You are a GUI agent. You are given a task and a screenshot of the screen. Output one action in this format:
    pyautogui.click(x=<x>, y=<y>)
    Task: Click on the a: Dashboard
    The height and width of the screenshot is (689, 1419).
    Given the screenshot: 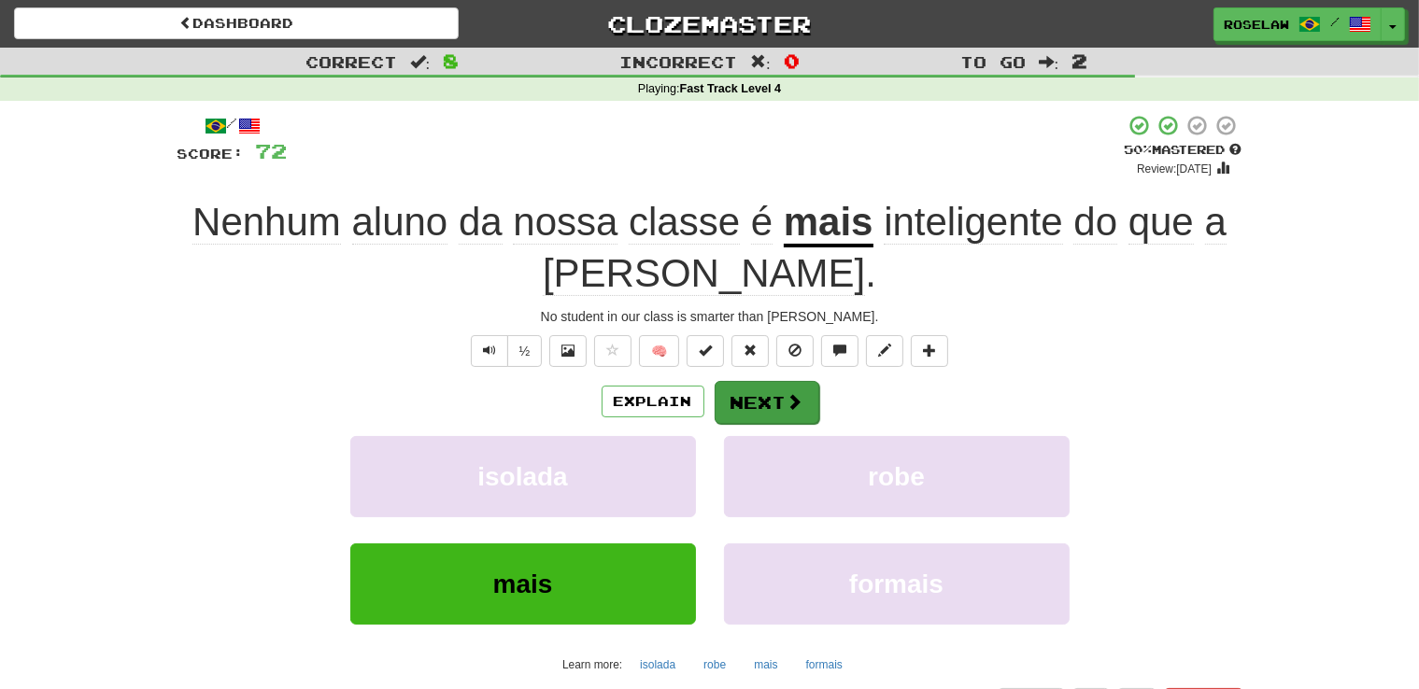 What is the action you would take?
    pyautogui.click(x=236, y=23)
    